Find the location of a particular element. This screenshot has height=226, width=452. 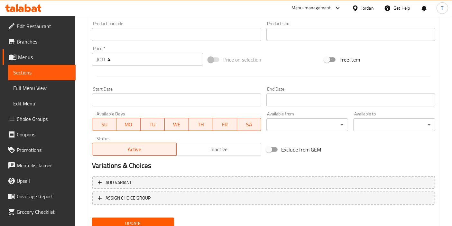

button: SU is located at coordinates (104, 124).